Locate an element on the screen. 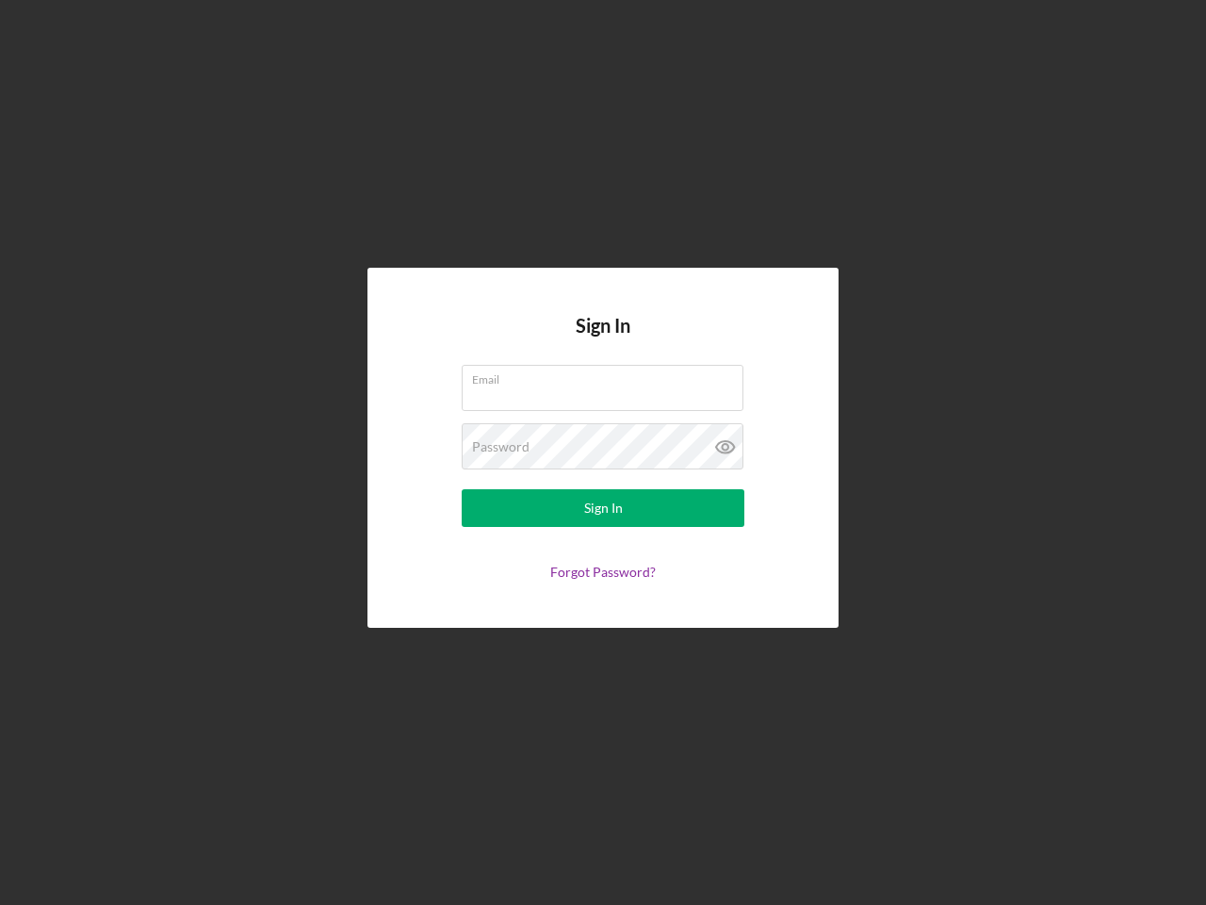  h4: Sign In is located at coordinates (603, 339).